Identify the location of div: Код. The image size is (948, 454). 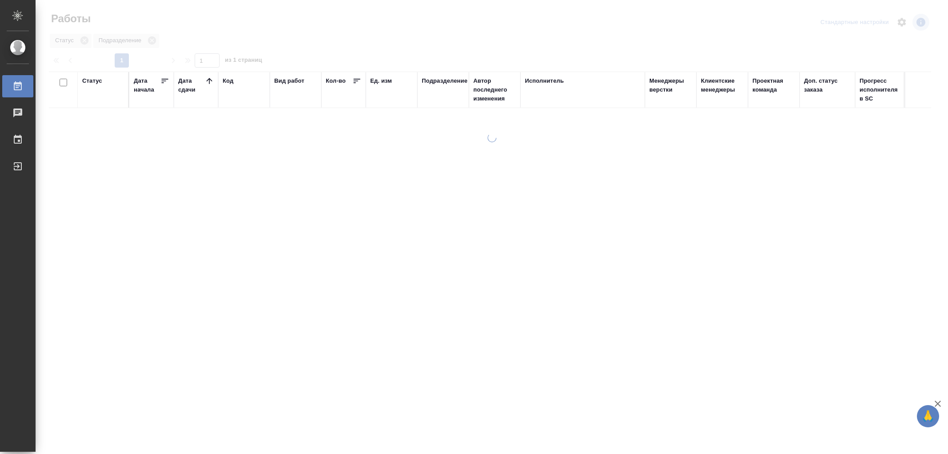
(228, 81).